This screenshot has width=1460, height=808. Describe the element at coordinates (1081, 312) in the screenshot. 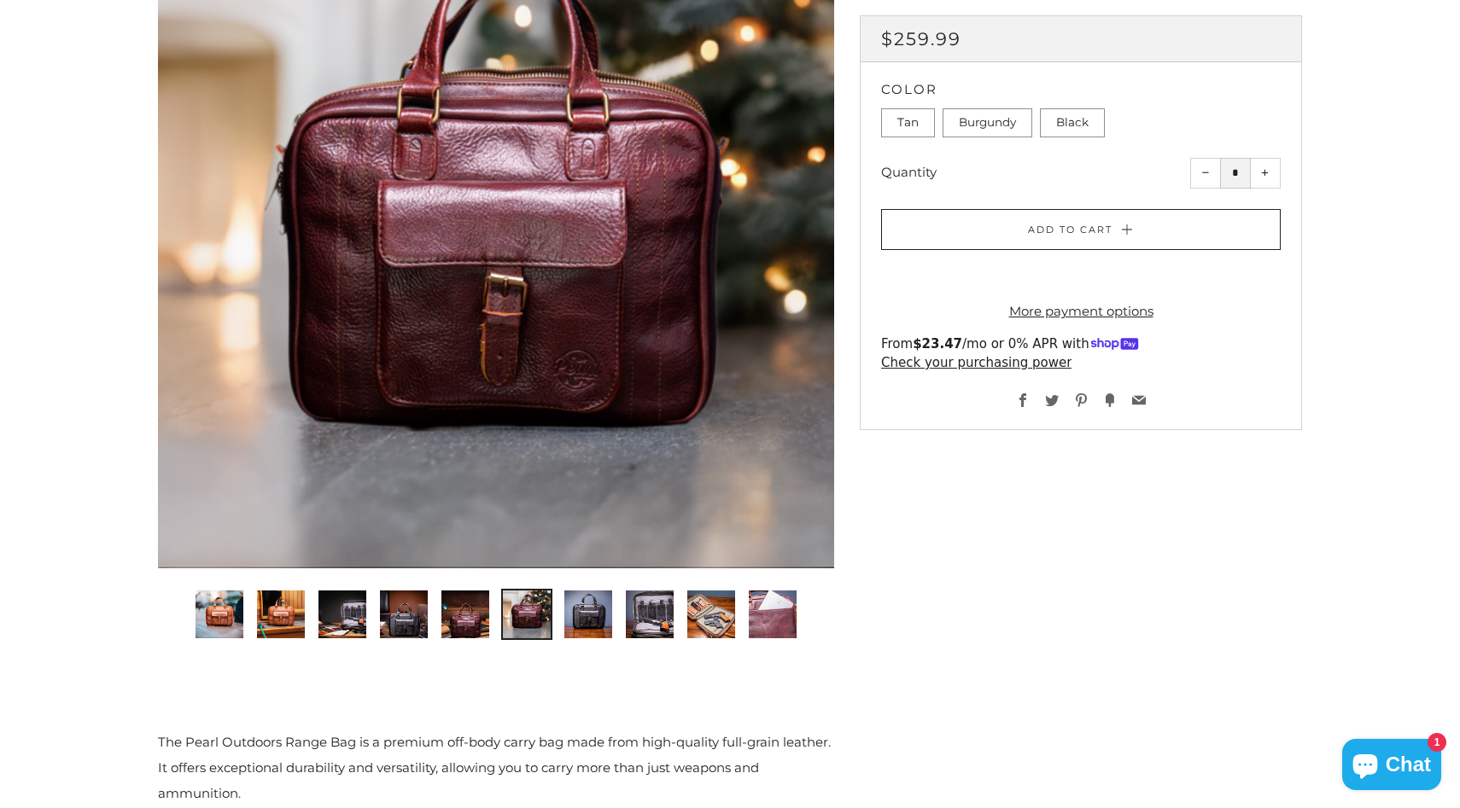

I see `a: More payment options` at that location.